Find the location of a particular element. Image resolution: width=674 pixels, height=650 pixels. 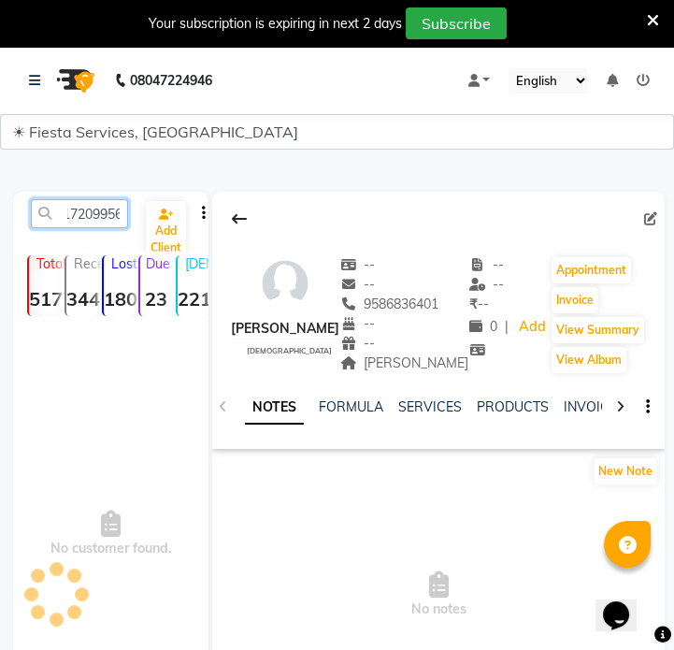

a: FORMULA is located at coordinates (351, 407).